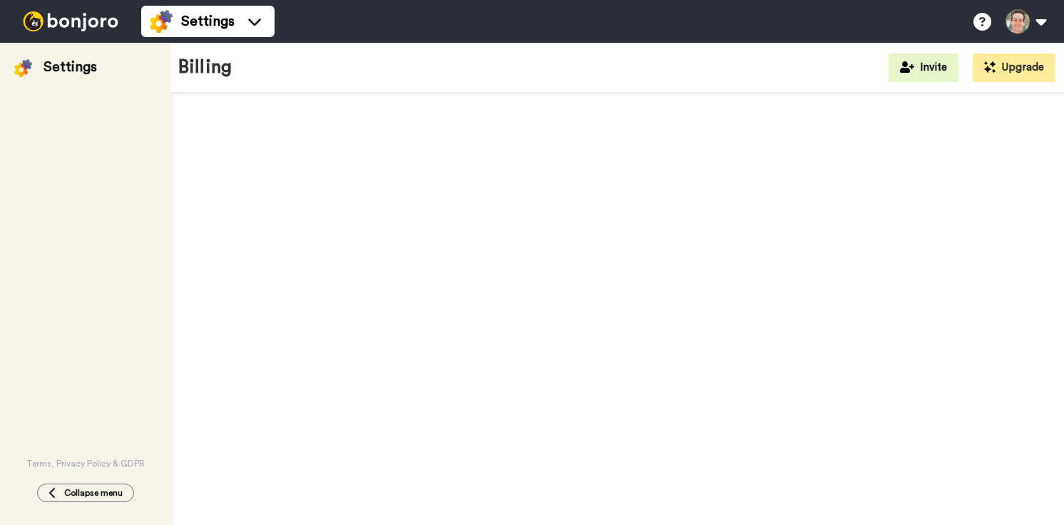  I want to click on span: Collapse menu, so click(93, 493).